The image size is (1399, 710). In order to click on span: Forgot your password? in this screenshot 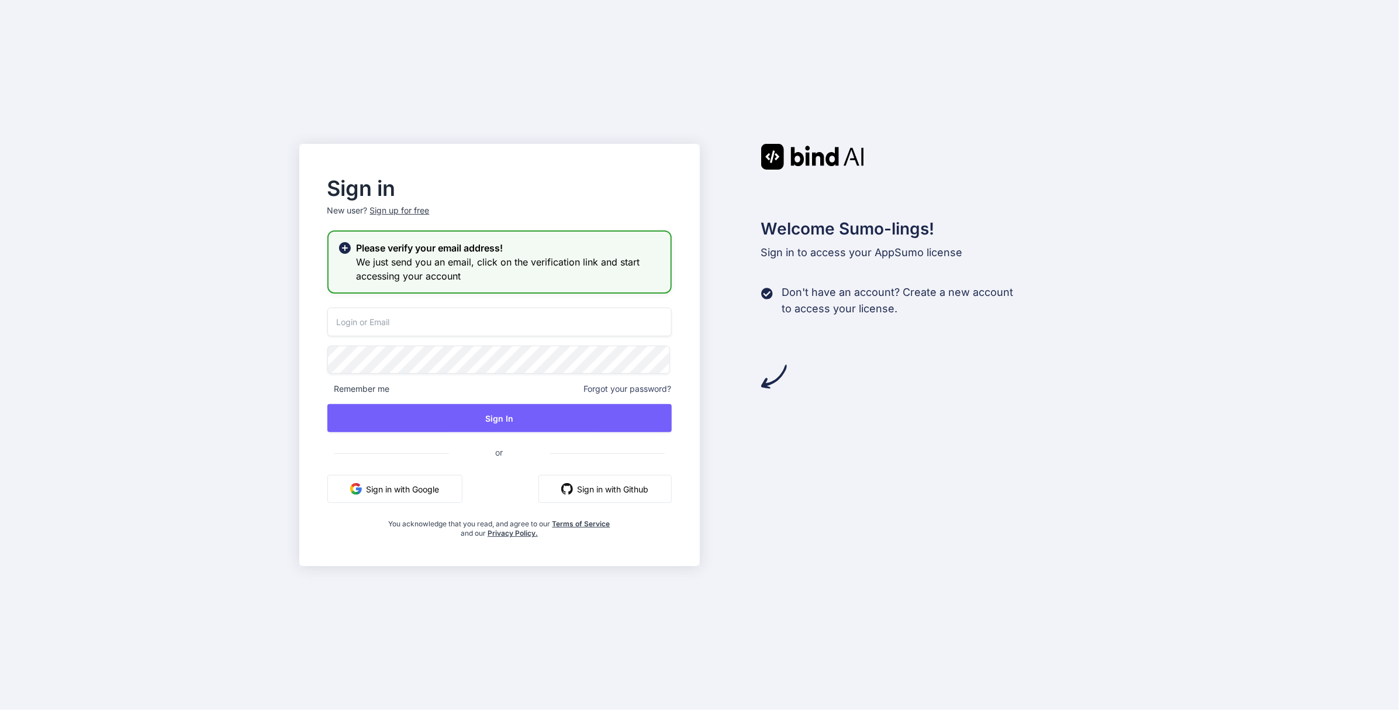, I will do `click(628, 389)`.